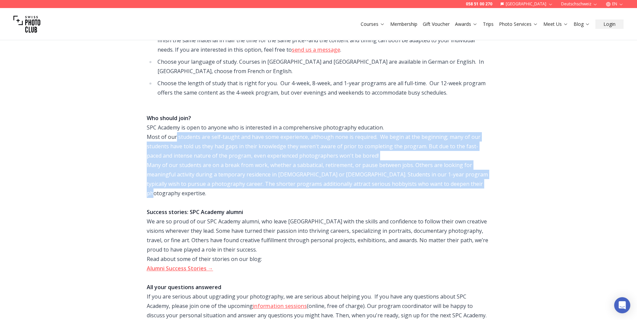 This screenshot has width=637, height=320. I want to click on a: Blog, so click(581, 24).